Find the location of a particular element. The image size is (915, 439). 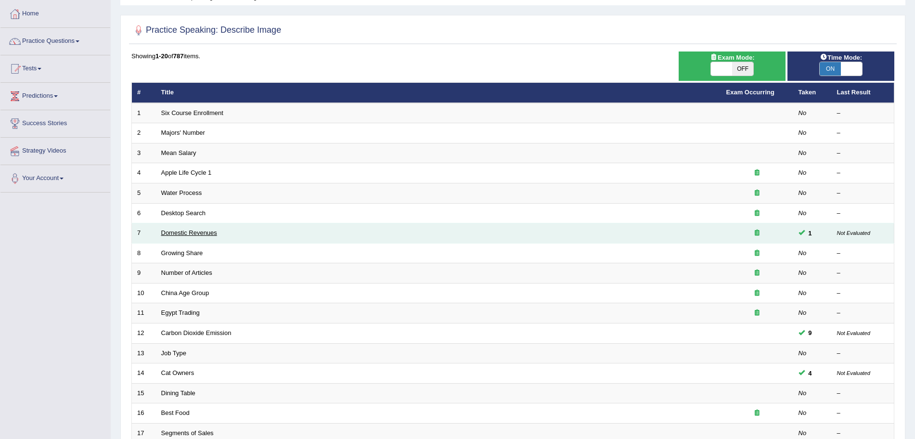

a: Number of Articles is located at coordinates (187, 272).